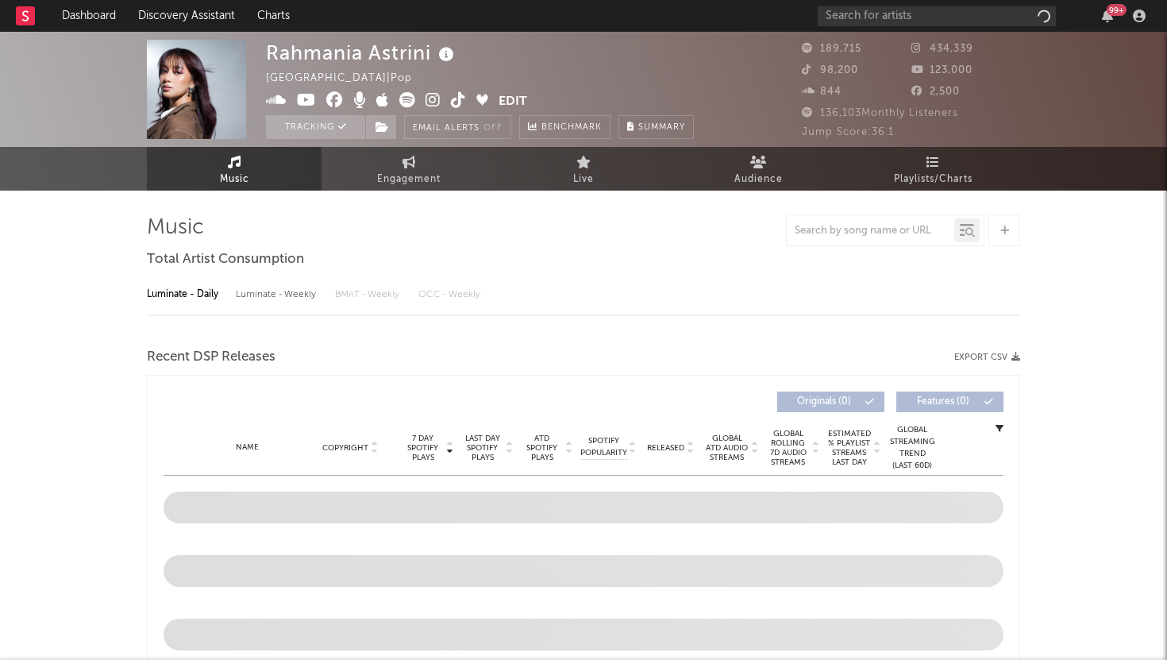 The image size is (1167, 660). Describe the element at coordinates (211, 357) in the screenshot. I see `span: Recent DSP Releases` at that location.